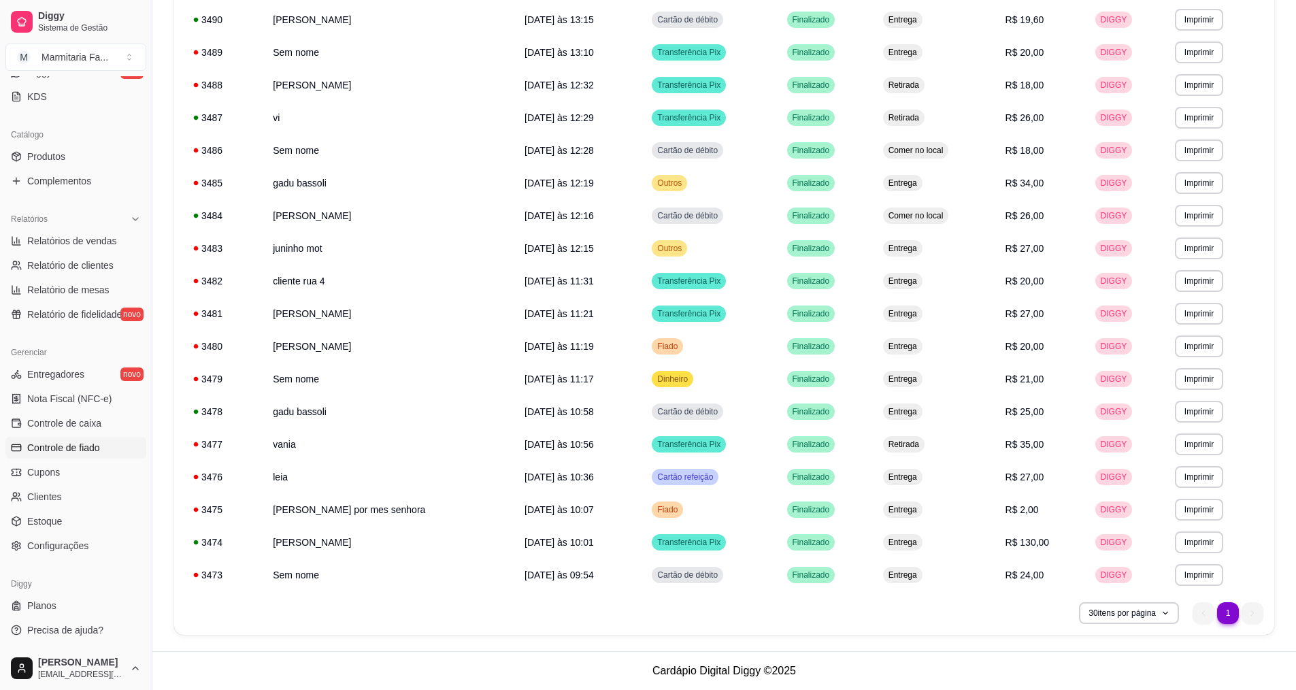  What do you see at coordinates (64, 423) in the screenshot?
I see `span: Controle de caixa` at bounding box center [64, 423].